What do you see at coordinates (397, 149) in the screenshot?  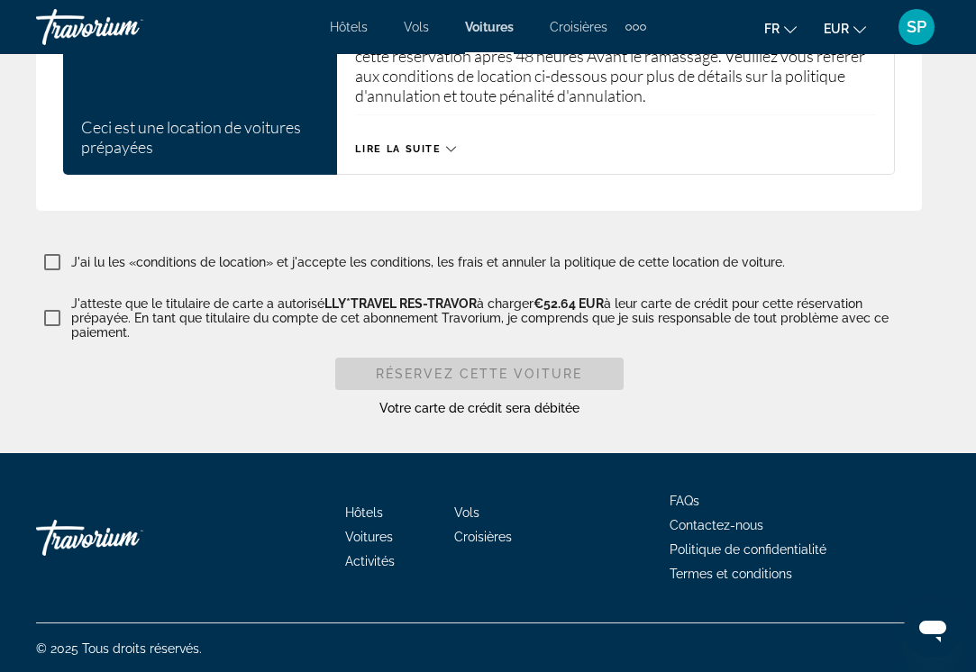 I see `span: Lire la suite` at bounding box center [397, 149].